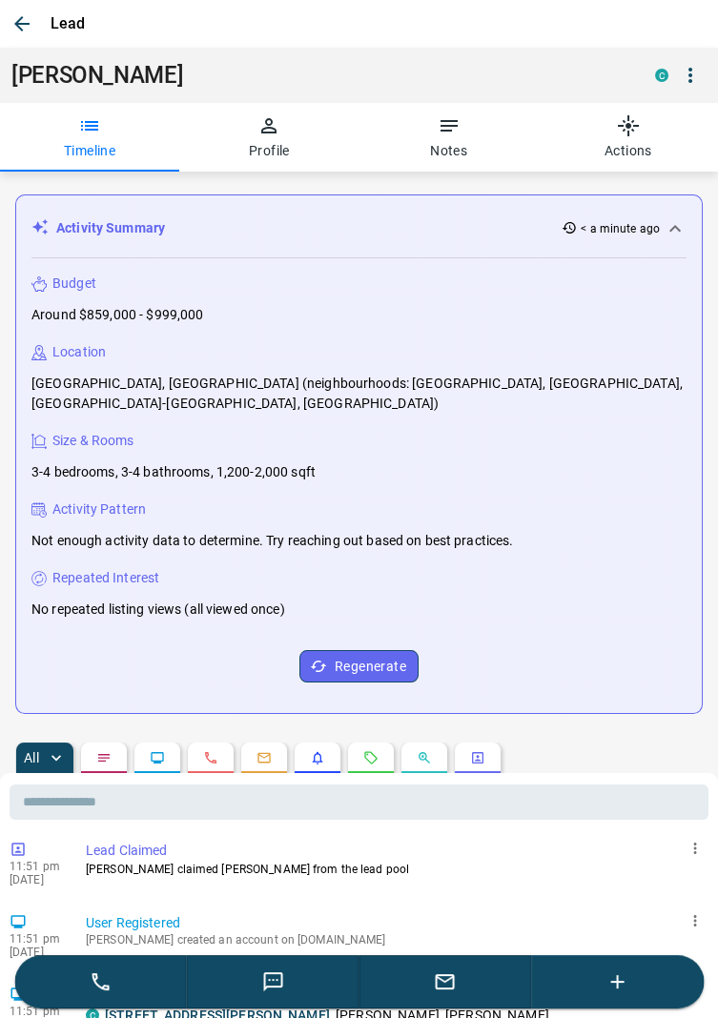 The image size is (718, 1018). Describe the element at coordinates (68, 24) in the screenshot. I see `p: Lead` at that location.